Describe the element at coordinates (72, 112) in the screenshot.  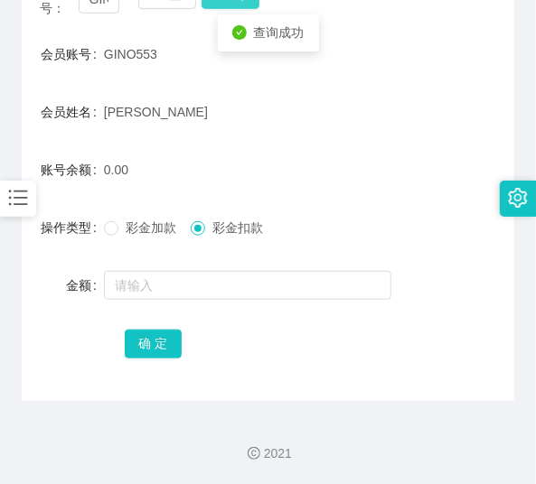
I see `label: 会员姓名` at that location.